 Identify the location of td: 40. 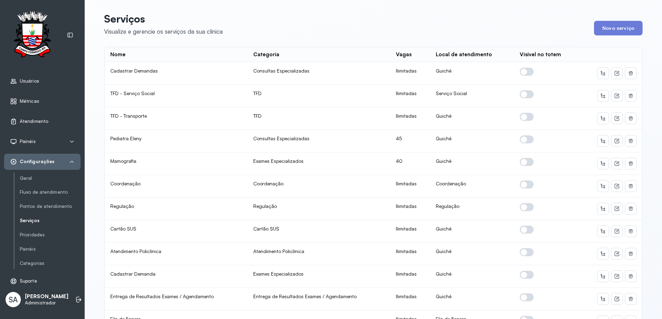
(410, 163).